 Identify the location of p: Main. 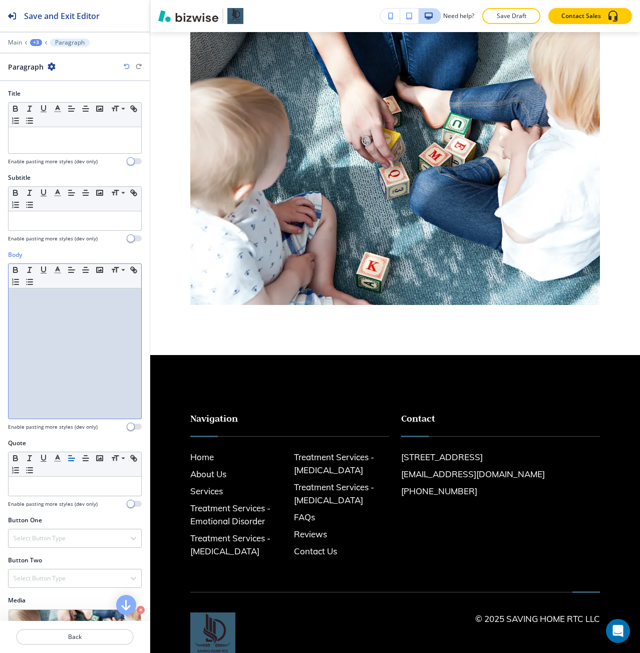
(15, 43).